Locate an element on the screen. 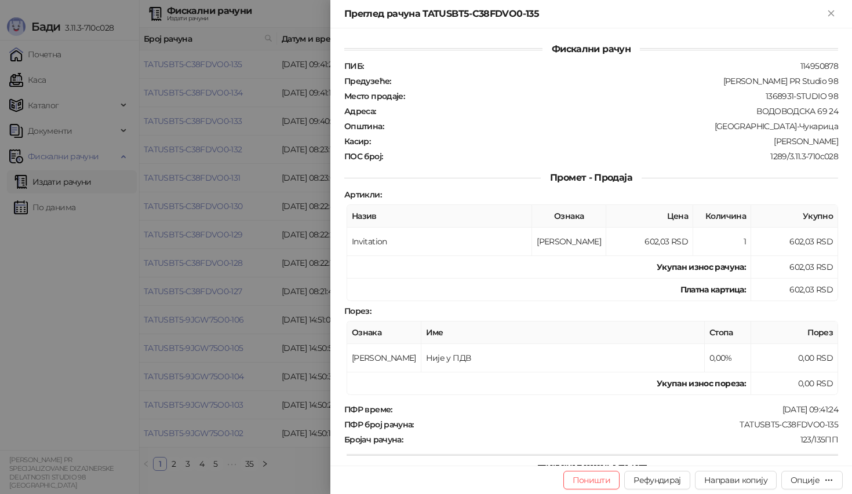  div: 1289/3.11.3-710c028 is located at coordinates (611, 156).